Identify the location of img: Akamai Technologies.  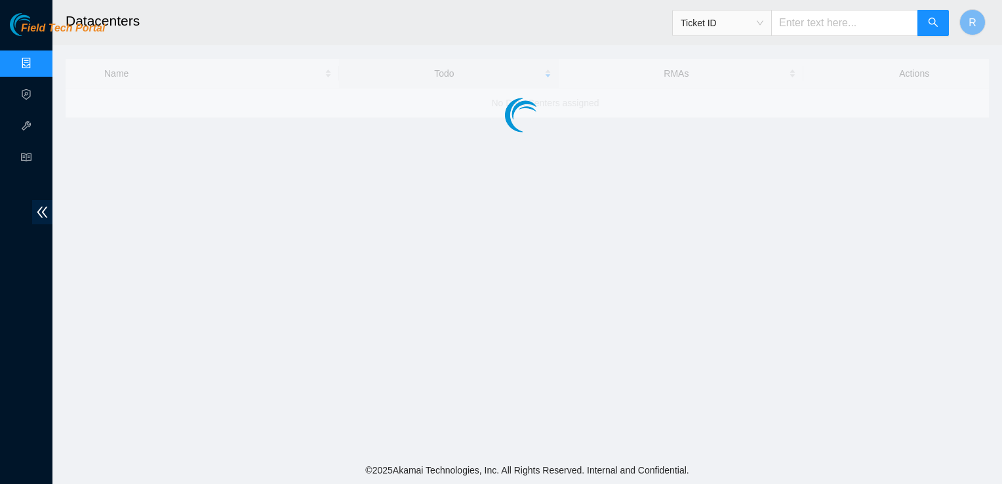
(38, 24).